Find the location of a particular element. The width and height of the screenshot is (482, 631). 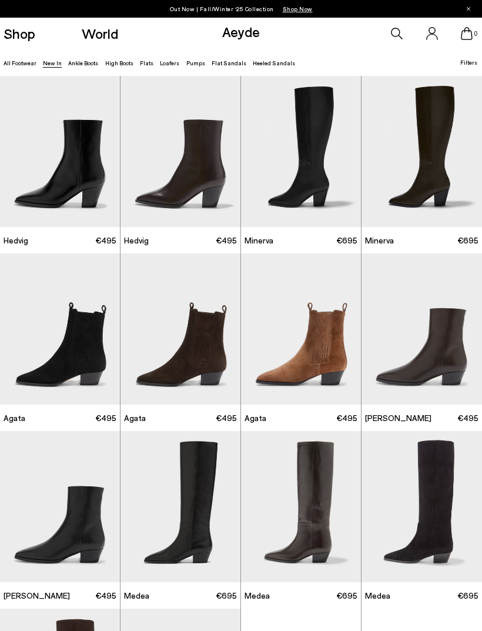

img: Baba Pointed Cowboy Boots is located at coordinates (422, 329).